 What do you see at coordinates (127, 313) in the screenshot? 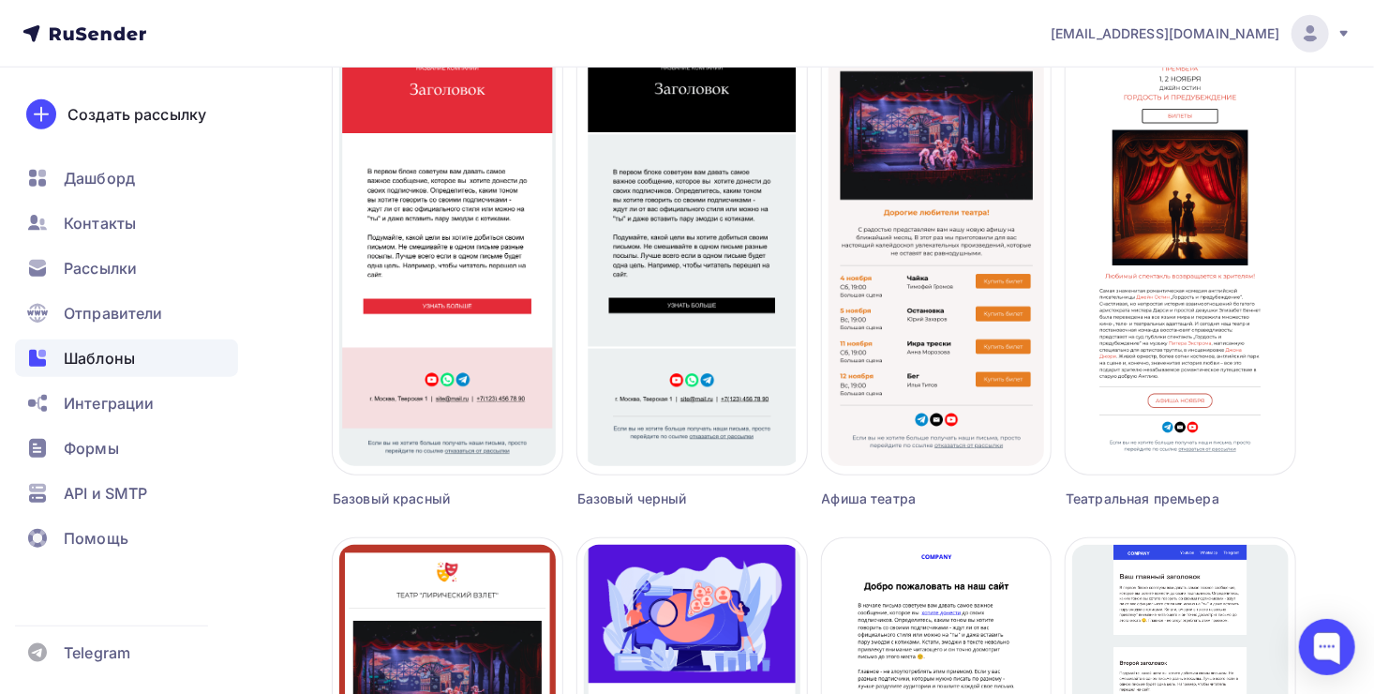
I see `a: Отправители` at bounding box center [127, 313].